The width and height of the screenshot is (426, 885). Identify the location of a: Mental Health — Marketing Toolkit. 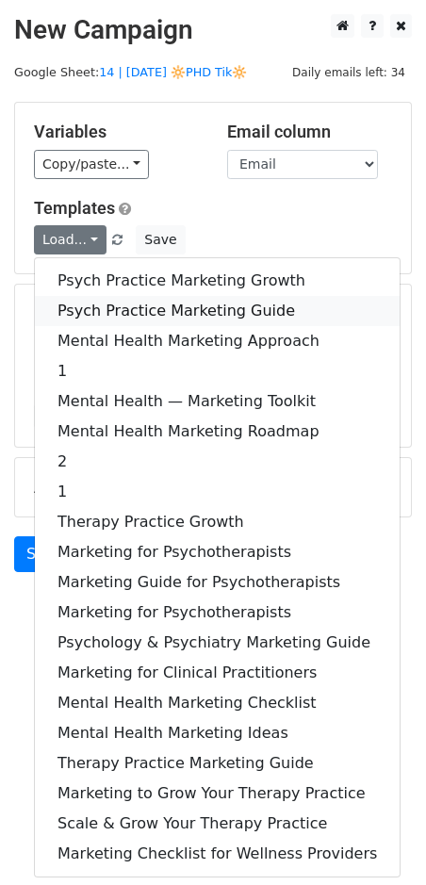
(217, 402).